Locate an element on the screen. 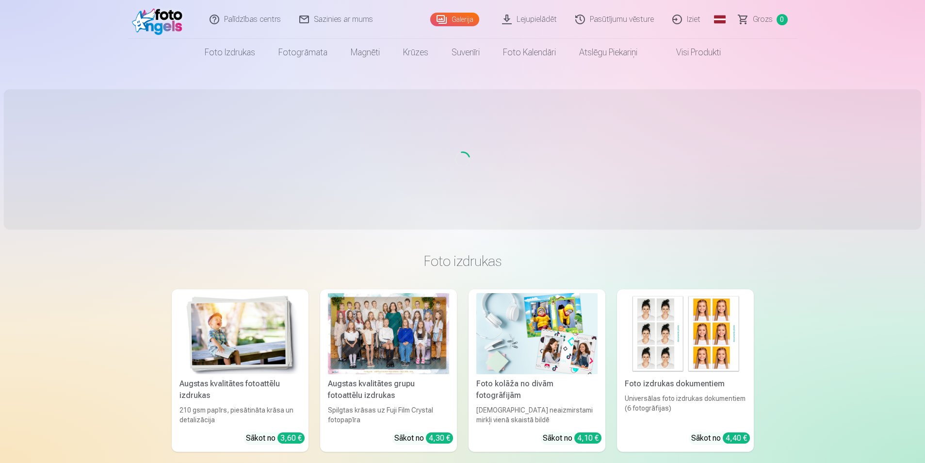  div: Universālas foto izdrukas dokumentiem (6 fotogrāfijas) is located at coordinates (685, 409).